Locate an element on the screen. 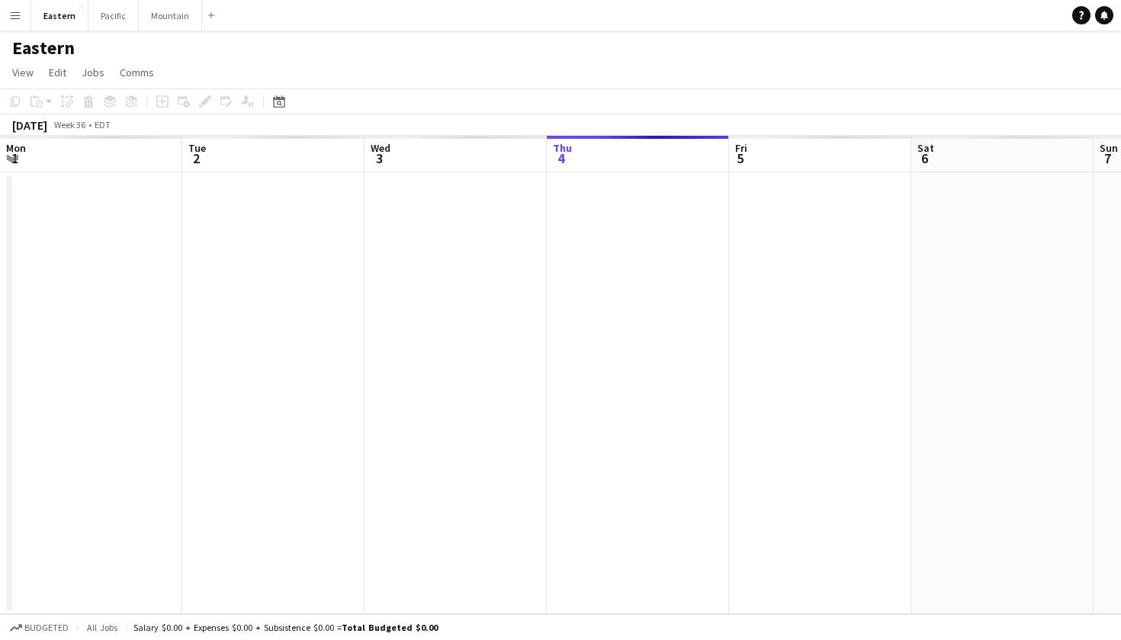 The width and height of the screenshot is (1121, 640). span: View is located at coordinates (23, 72).